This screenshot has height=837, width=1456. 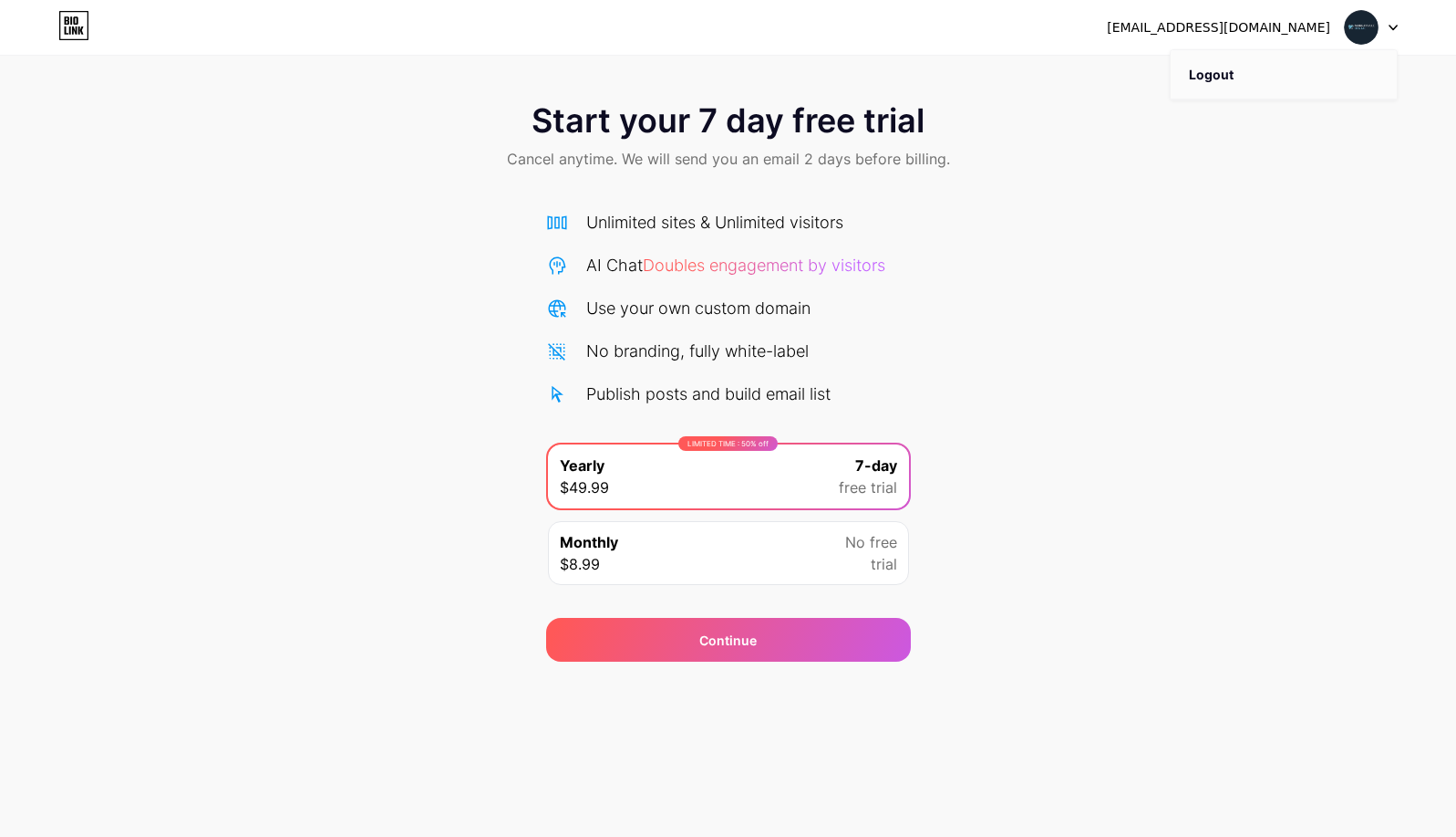 I want to click on span: Start your 7 day free trial, so click(x=728, y=120).